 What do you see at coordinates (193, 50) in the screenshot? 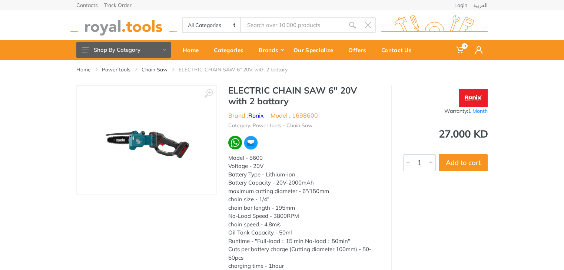
I see `div: Home` at bounding box center [193, 50].